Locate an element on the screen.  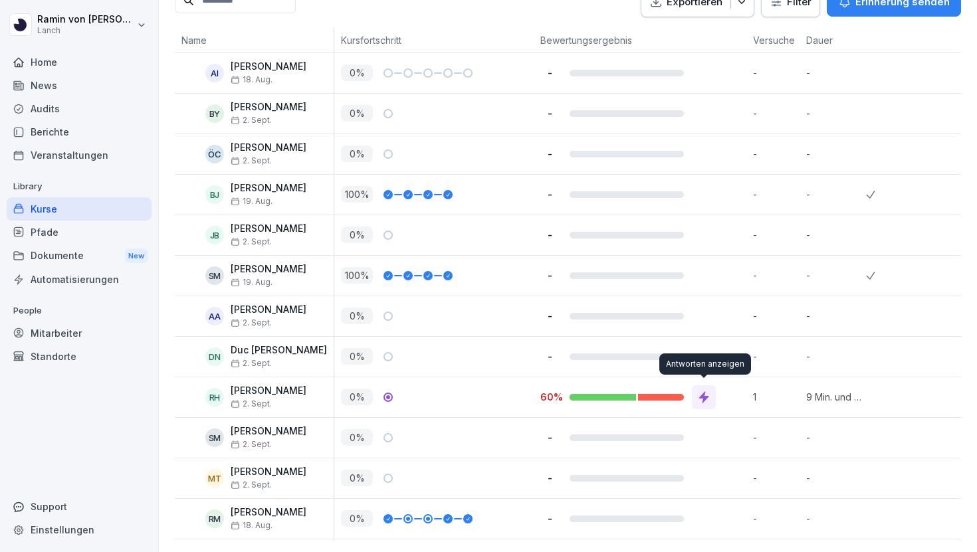
div: Veranstaltungen is located at coordinates (79, 155).